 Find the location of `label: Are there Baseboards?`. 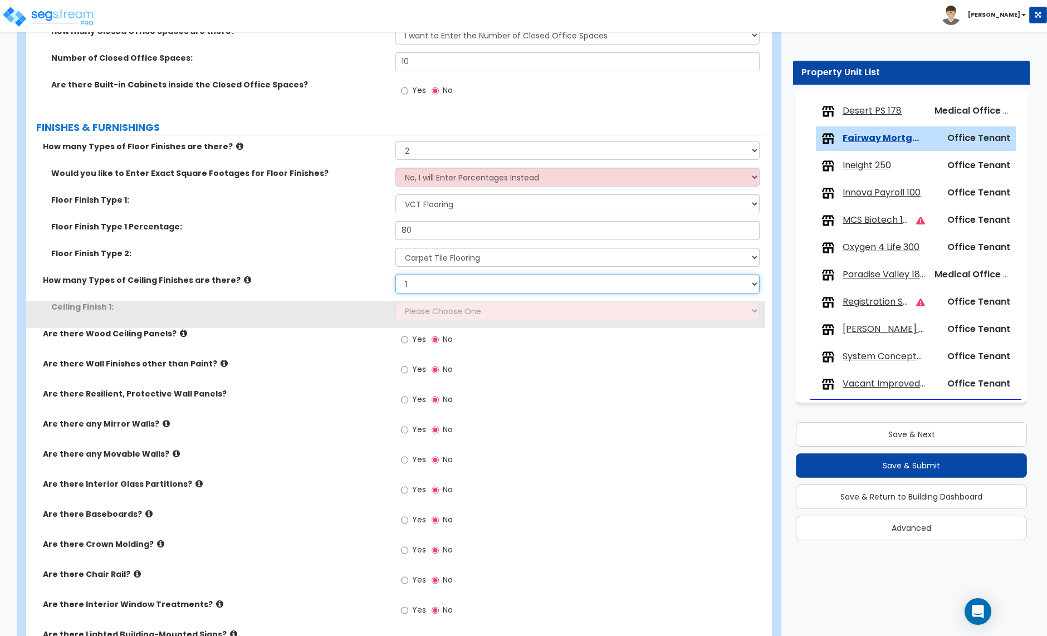

label: Are there Baseboards? is located at coordinates (215, 514).